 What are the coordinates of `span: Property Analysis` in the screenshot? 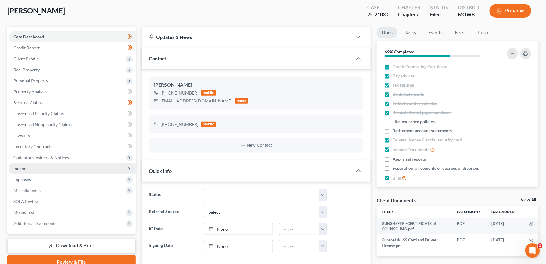 It's located at (30, 91).